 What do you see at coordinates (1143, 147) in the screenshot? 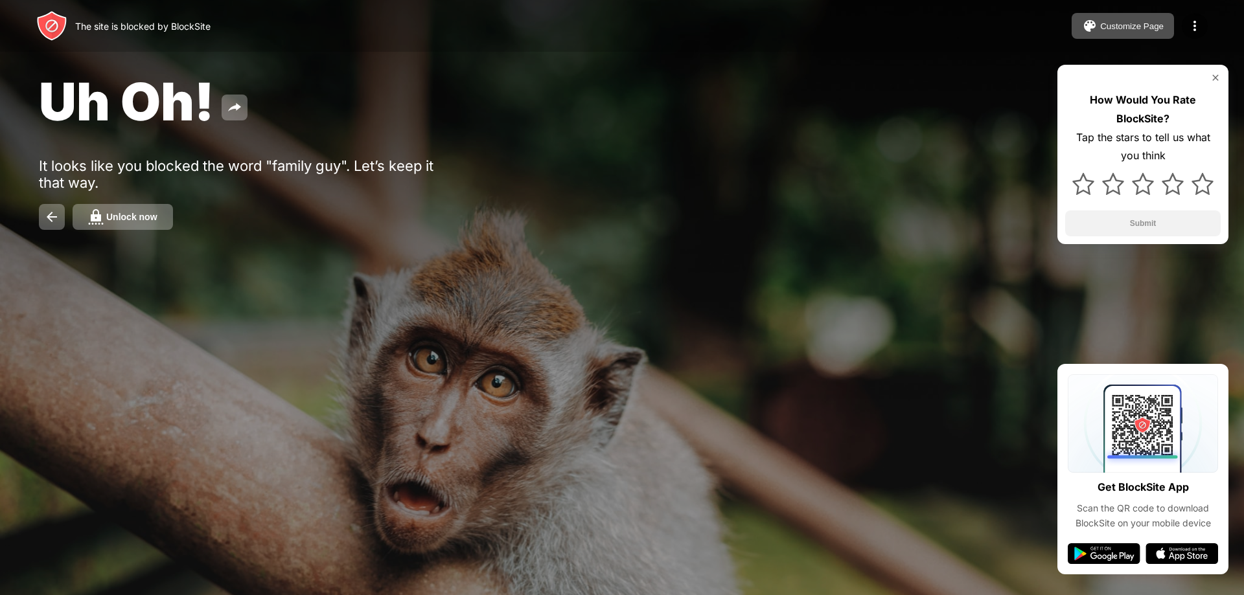
I see `div: Tap the stars to tell us what you think` at bounding box center [1143, 147].